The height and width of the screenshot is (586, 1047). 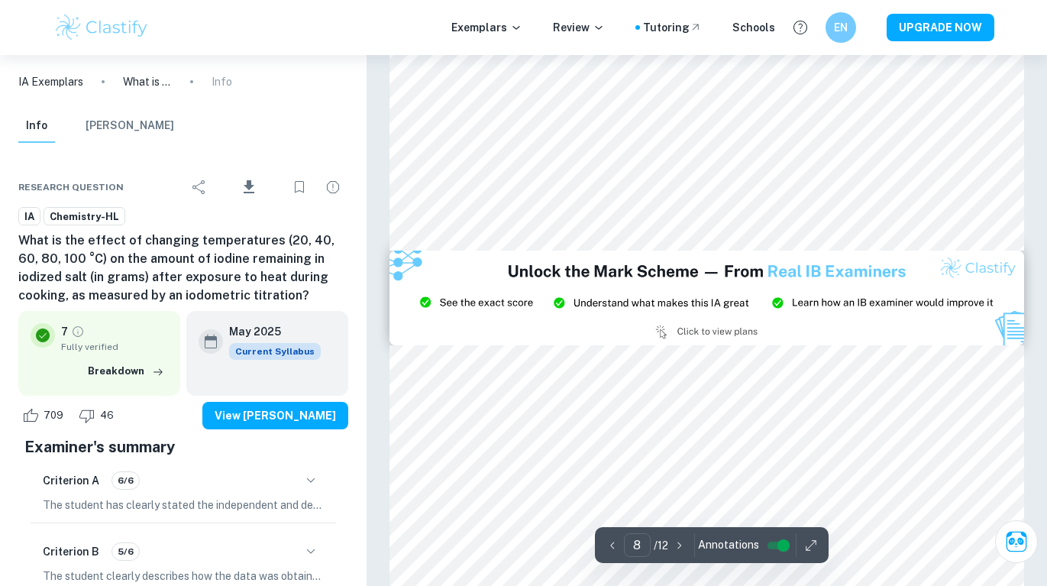 I want to click on span: 5/6, so click(x=125, y=551).